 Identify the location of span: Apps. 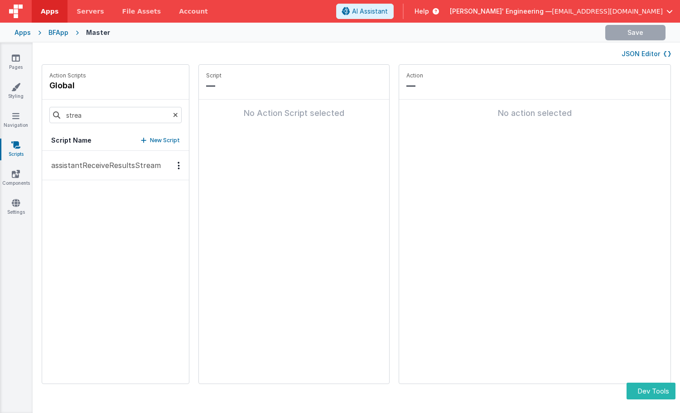
(49, 11).